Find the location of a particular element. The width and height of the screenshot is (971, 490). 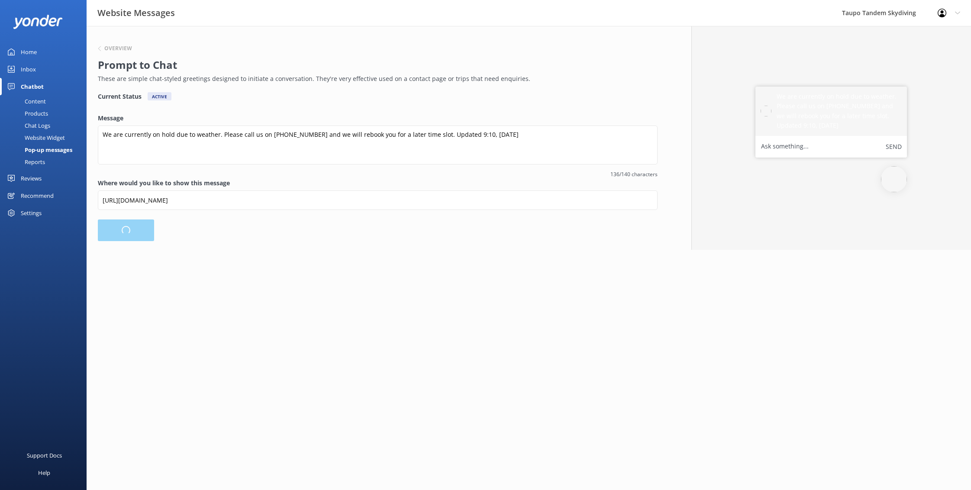

a: Chat Logs is located at coordinates (46, 125).